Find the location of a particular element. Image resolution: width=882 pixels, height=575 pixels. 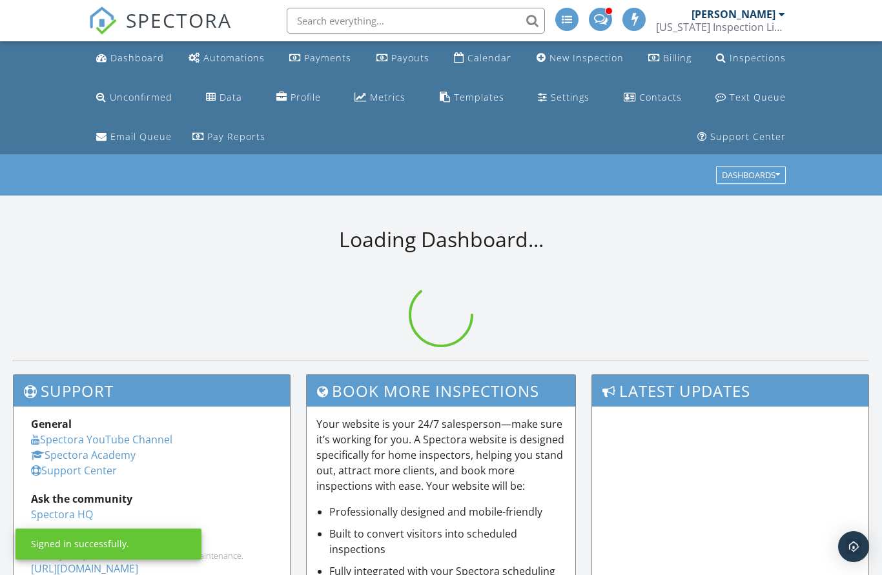

div: Metrics is located at coordinates (387, 97).